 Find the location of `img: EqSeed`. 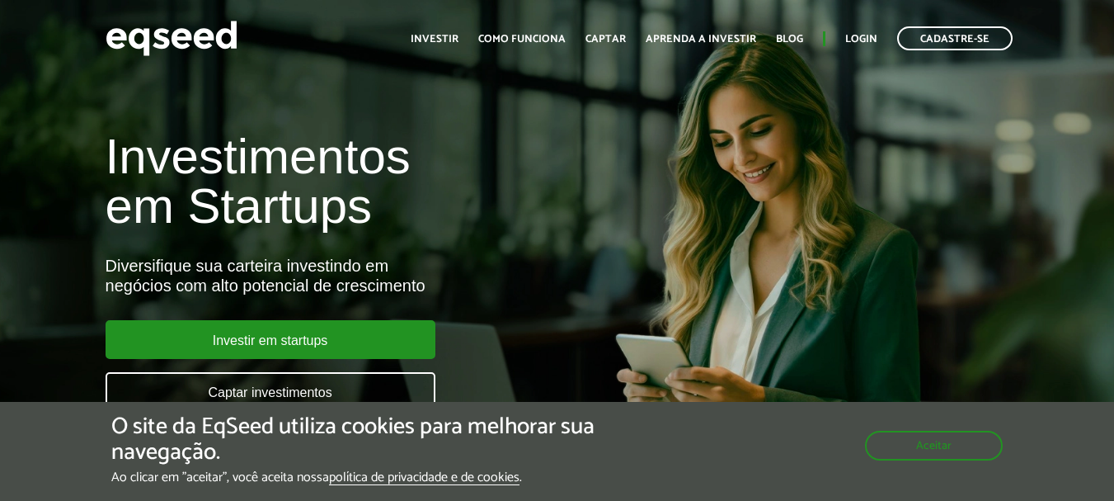

img: EqSeed is located at coordinates (172, 38).